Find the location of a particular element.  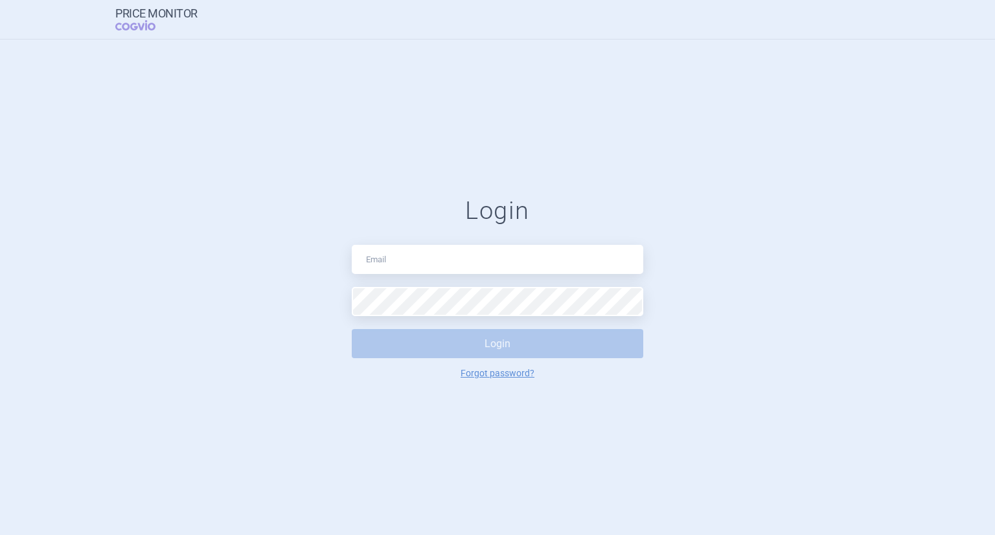

h1: Login is located at coordinates (497, 211).